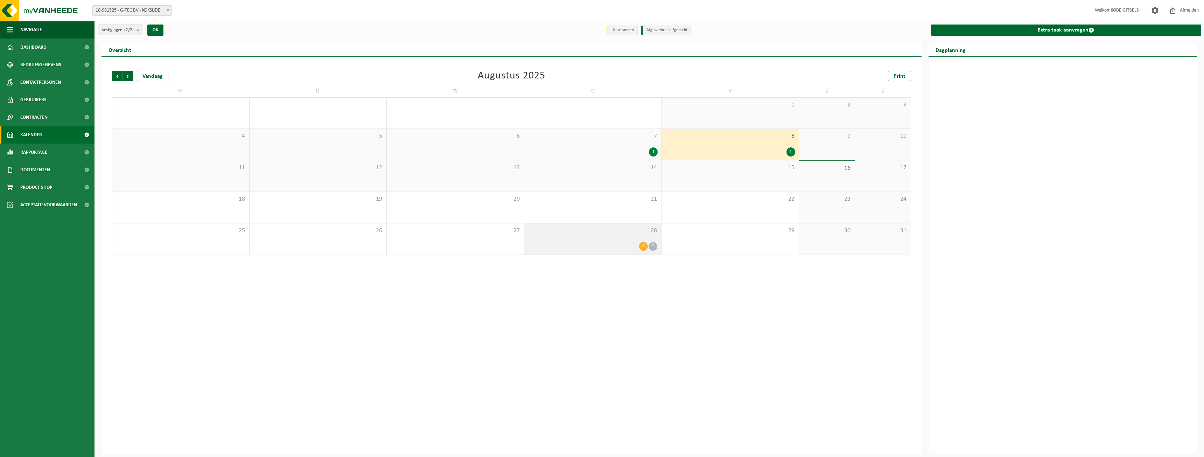  Describe the element at coordinates (181, 136) in the screenshot. I see `span: 4` at that location.